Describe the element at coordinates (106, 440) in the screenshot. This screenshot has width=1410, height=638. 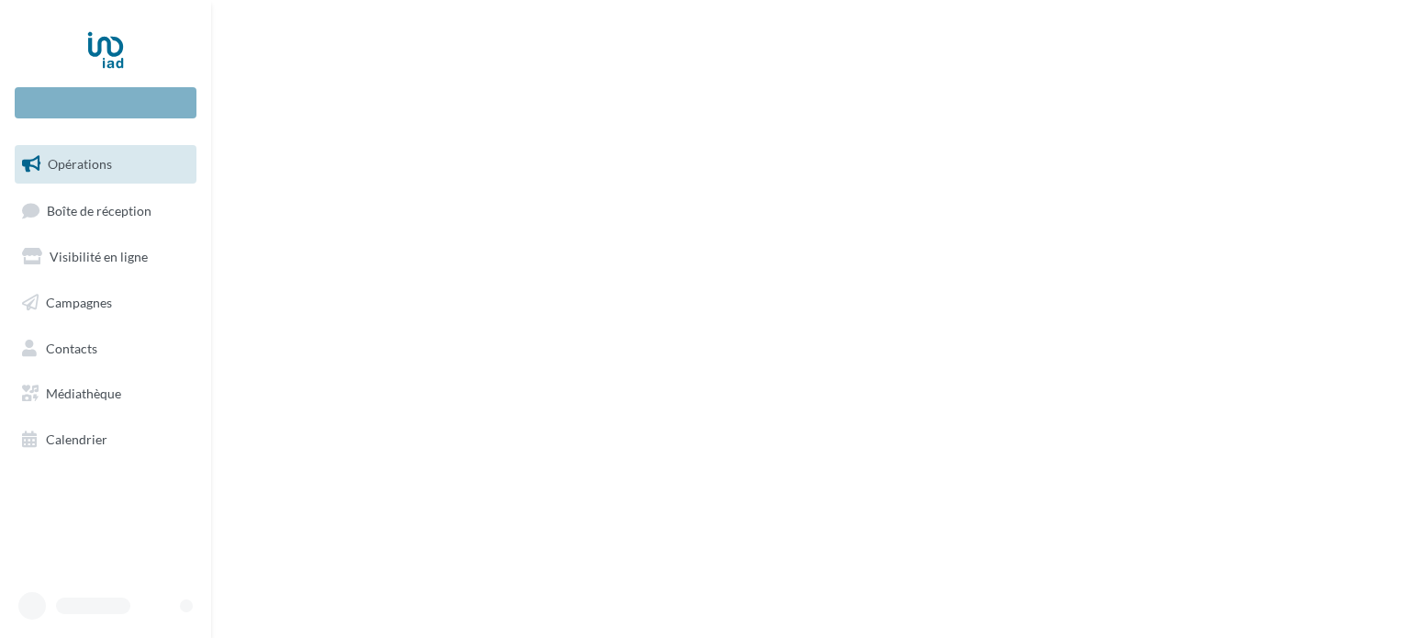
I see `a: Calendrier` at that location.